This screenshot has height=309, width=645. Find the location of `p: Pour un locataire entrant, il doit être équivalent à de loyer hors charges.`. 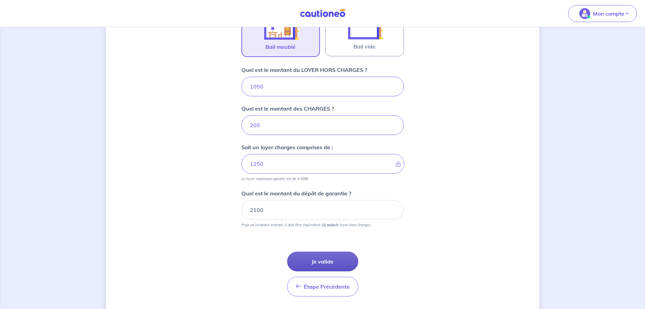

p: Pour un locataire entrant, il doit être équivalent à de loyer hors charges. is located at coordinates (306, 225).